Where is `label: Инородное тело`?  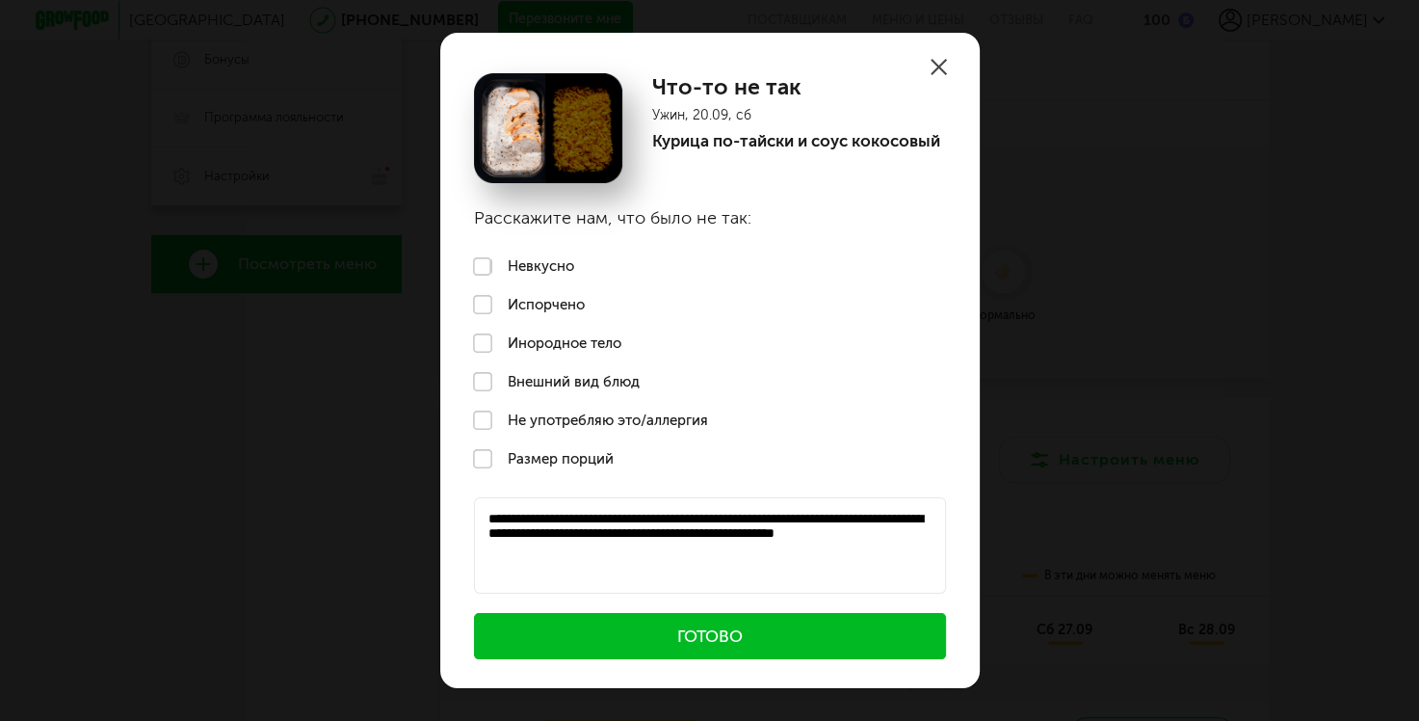 label: Инородное тело is located at coordinates (710, 343).